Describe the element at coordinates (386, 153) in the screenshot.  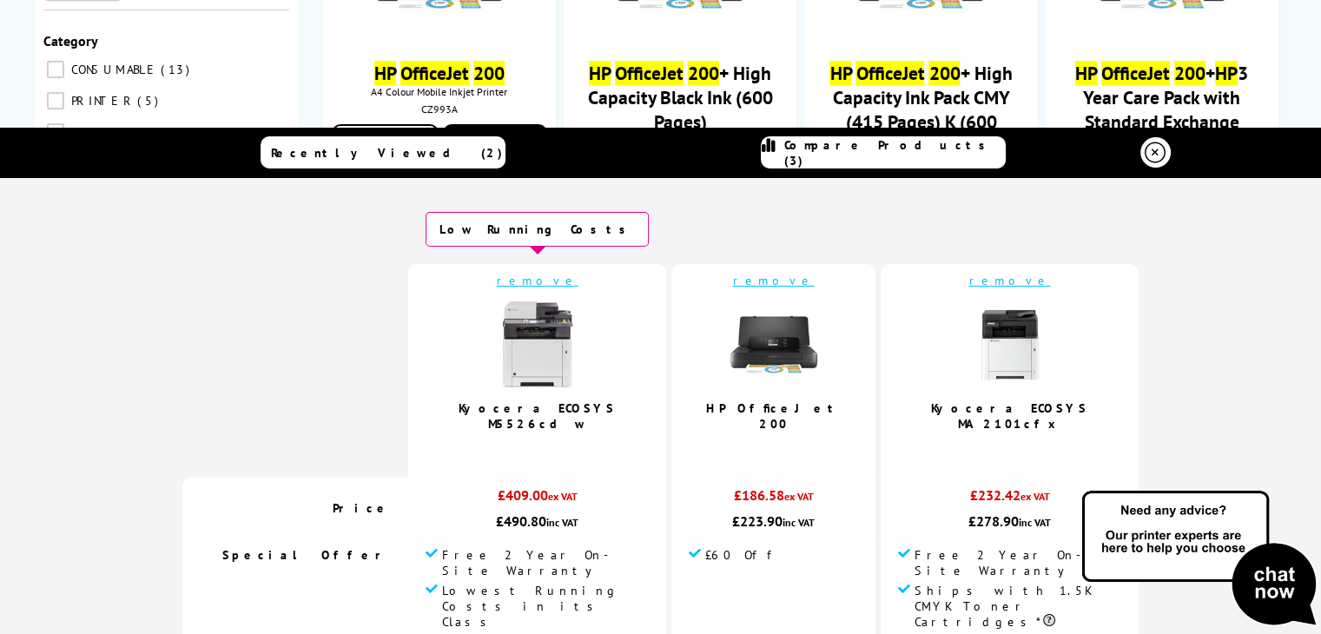
I see `span: Recently Viewed (2)` at that location.